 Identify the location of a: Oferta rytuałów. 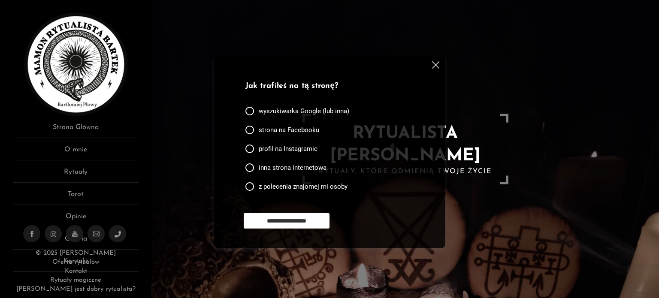
(75, 262).